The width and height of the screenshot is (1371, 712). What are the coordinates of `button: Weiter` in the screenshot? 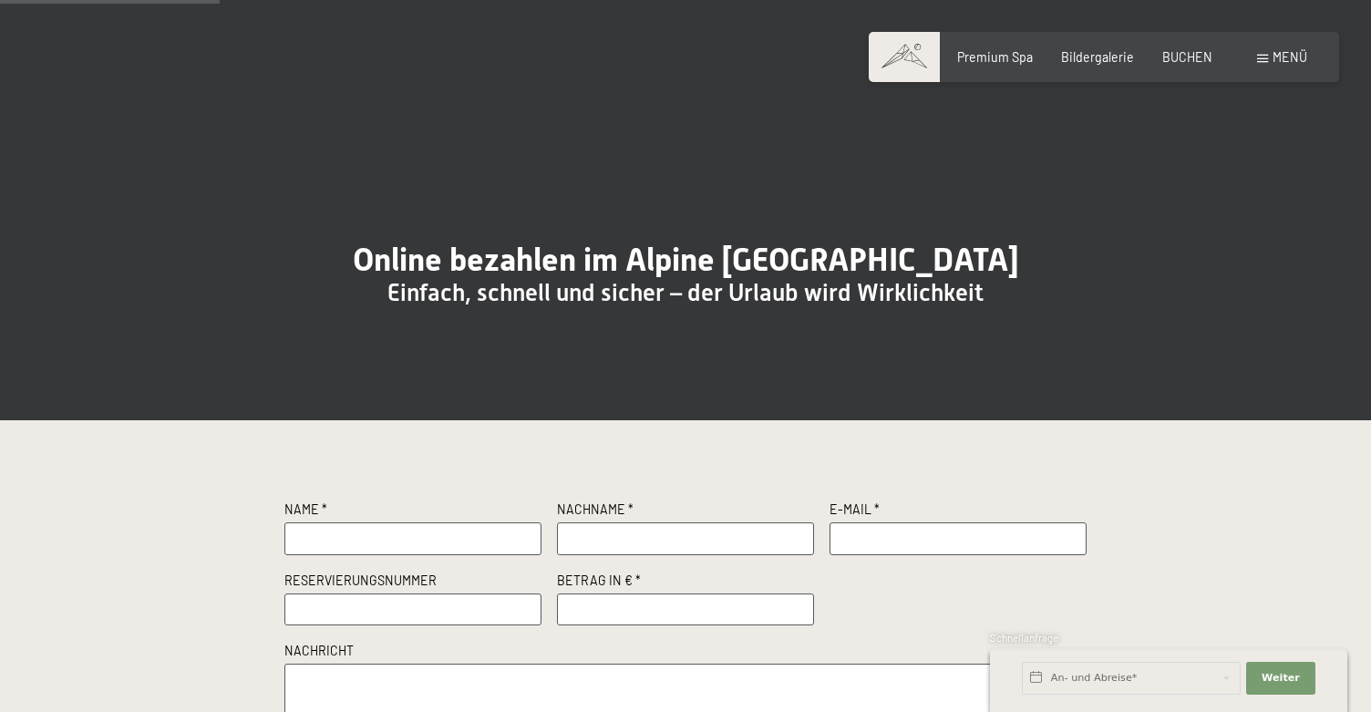 It's located at (1281, 678).